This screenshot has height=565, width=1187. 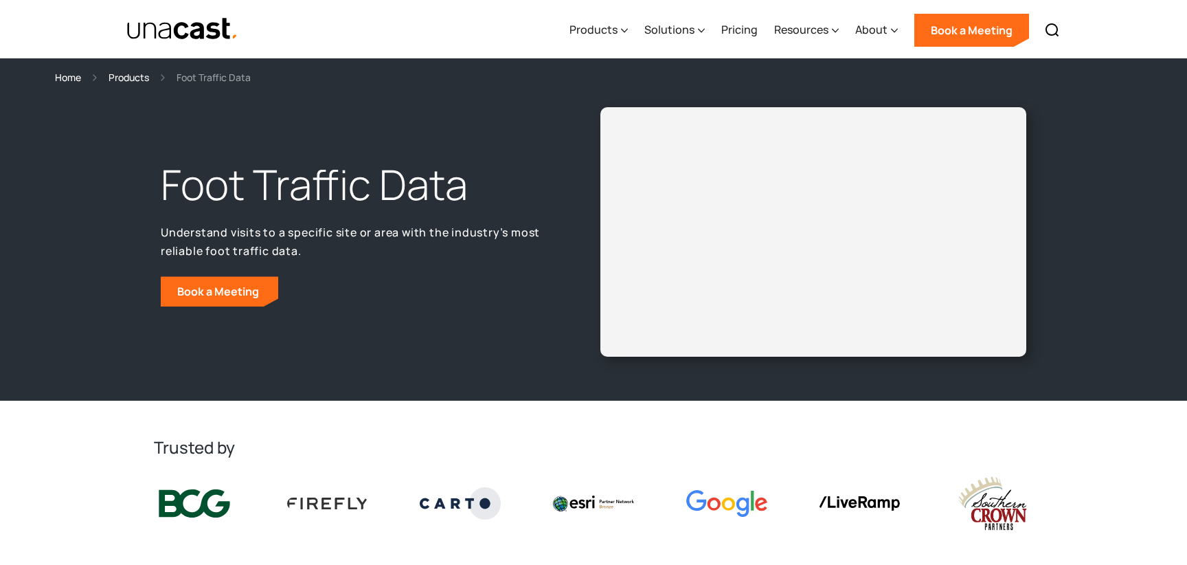 I want to click on a: Products, so click(x=128, y=77).